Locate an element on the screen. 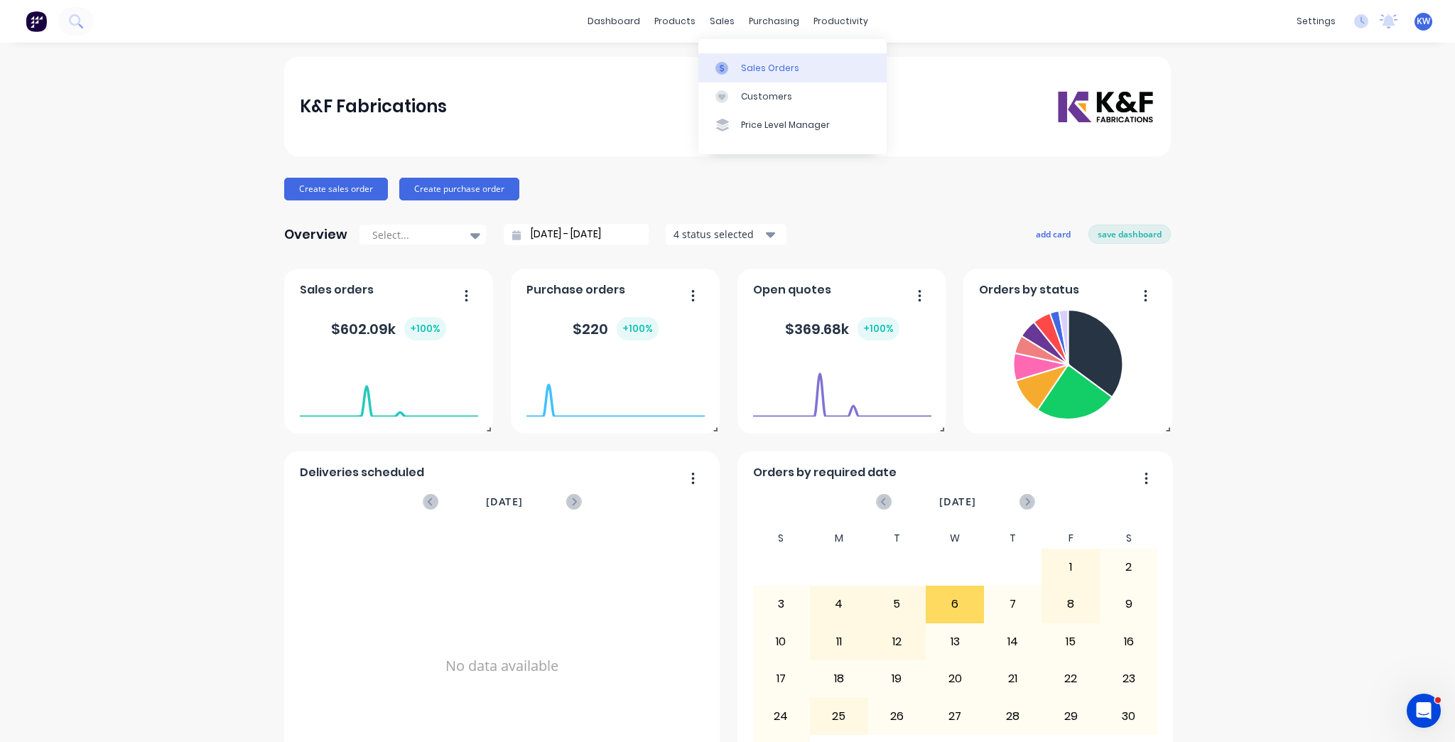 The width and height of the screenshot is (1455, 742). div: 12 is located at coordinates (897, 642).